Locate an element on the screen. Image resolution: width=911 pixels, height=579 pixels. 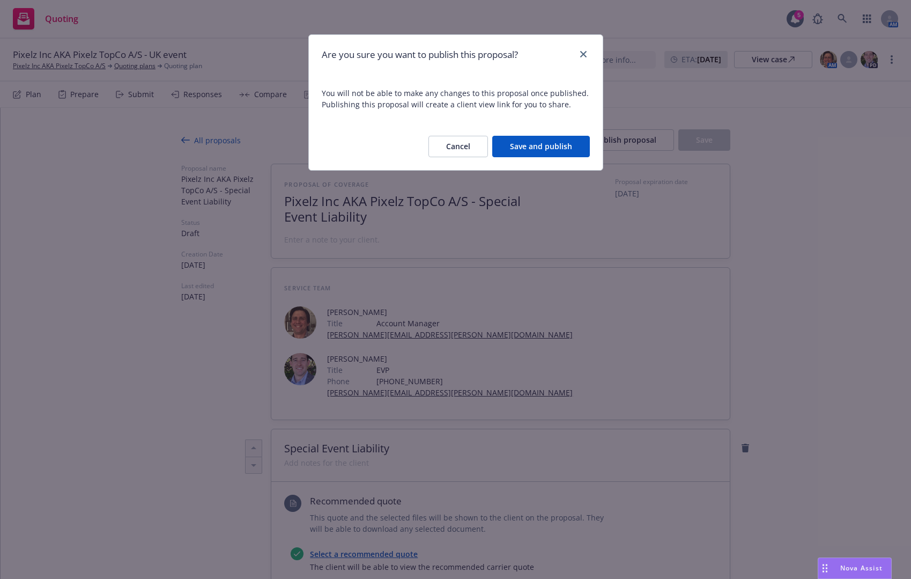
a: close is located at coordinates (584, 54).